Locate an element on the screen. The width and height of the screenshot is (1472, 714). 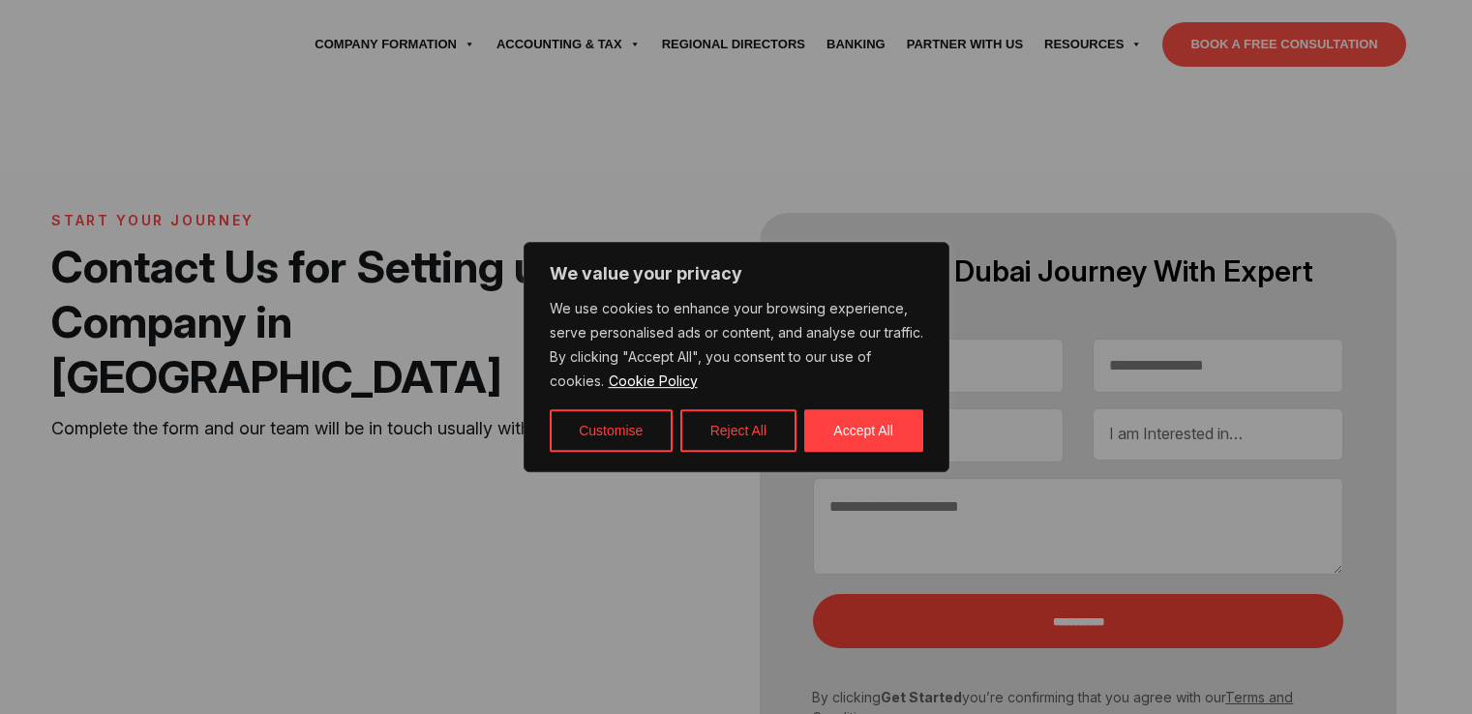
p: We use cookies to enhance your browsing experience, serve personalised ads or content, and analys... is located at coordinates (737, 346).